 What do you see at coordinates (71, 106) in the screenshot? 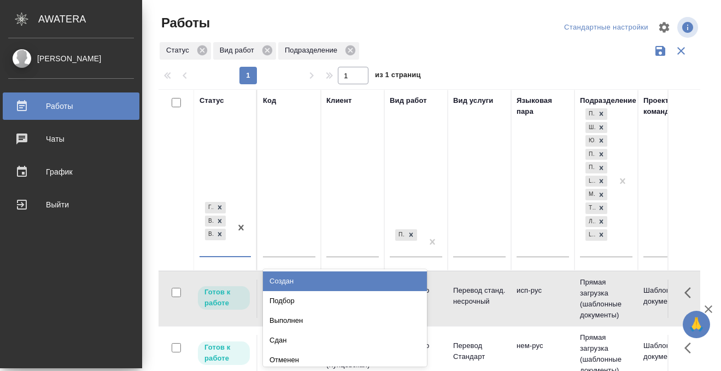
I see `a: Работы` at bounding box center [71, 106].